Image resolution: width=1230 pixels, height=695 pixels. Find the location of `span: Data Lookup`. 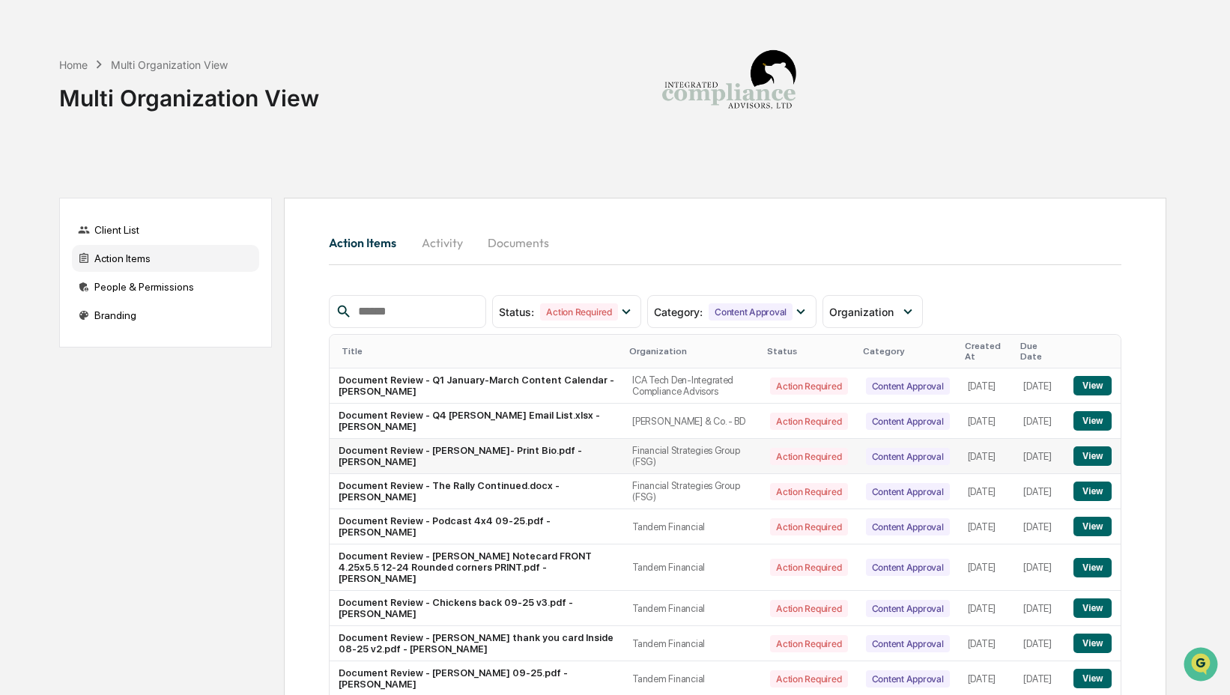

span: Data Lookup is located at coordinates (62, 225).